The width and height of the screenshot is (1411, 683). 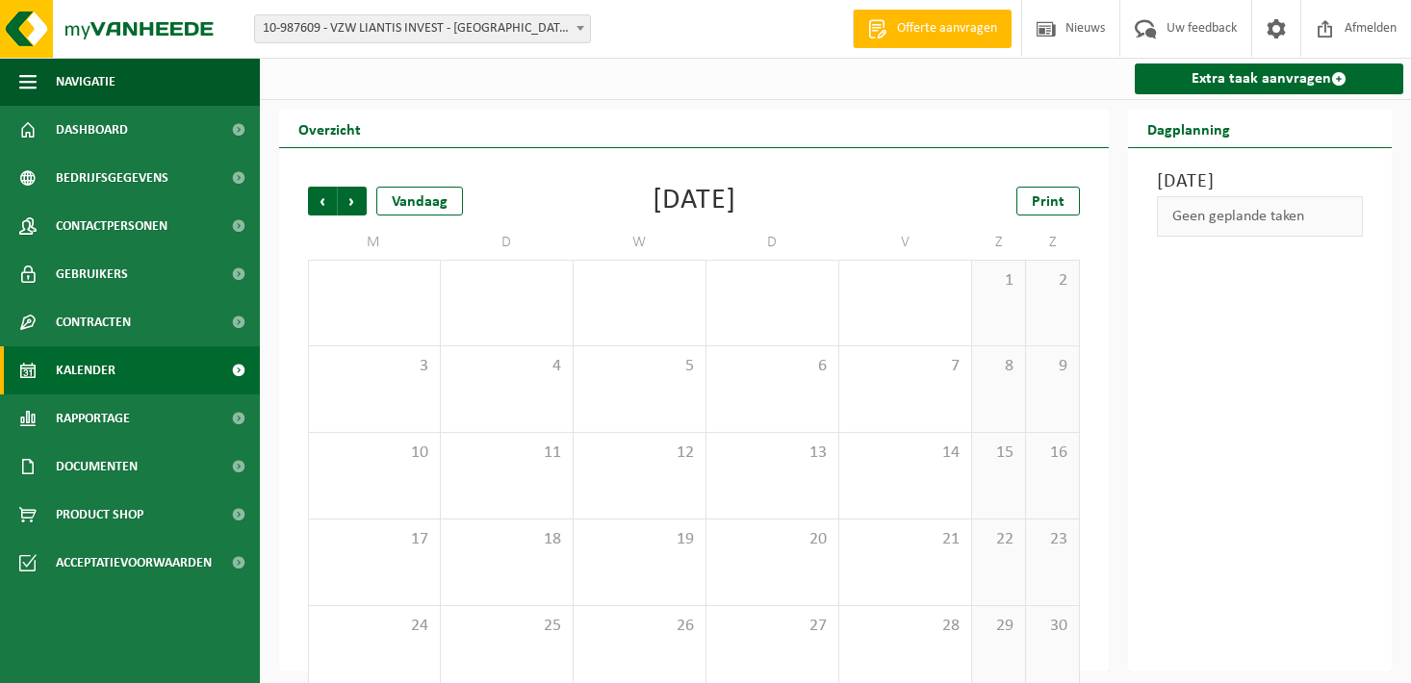 What do you see at coordinates (639, 453) in the screenshot?
I see `span: 12` at bounding box center [639, 453].